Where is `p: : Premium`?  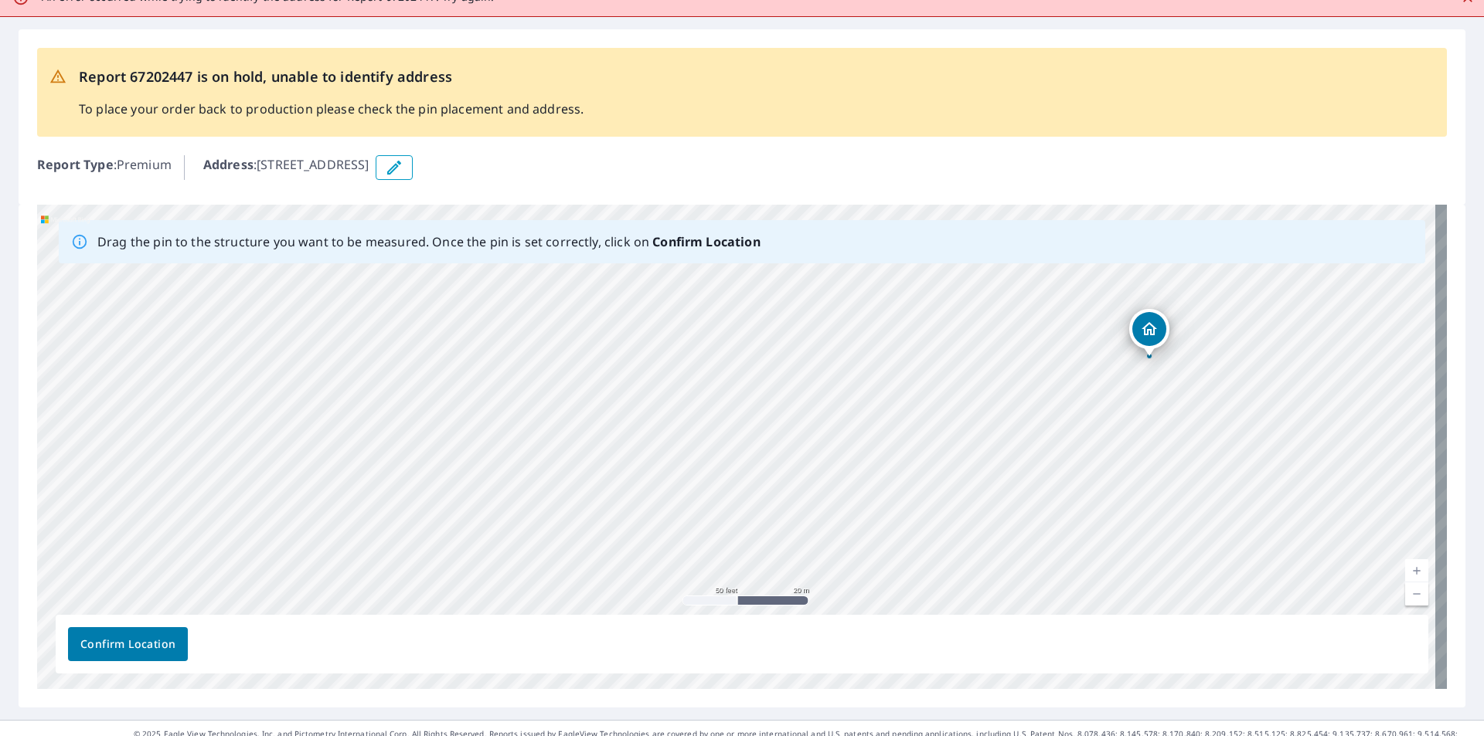 p: : Premium is located at coordinates (104, 168).